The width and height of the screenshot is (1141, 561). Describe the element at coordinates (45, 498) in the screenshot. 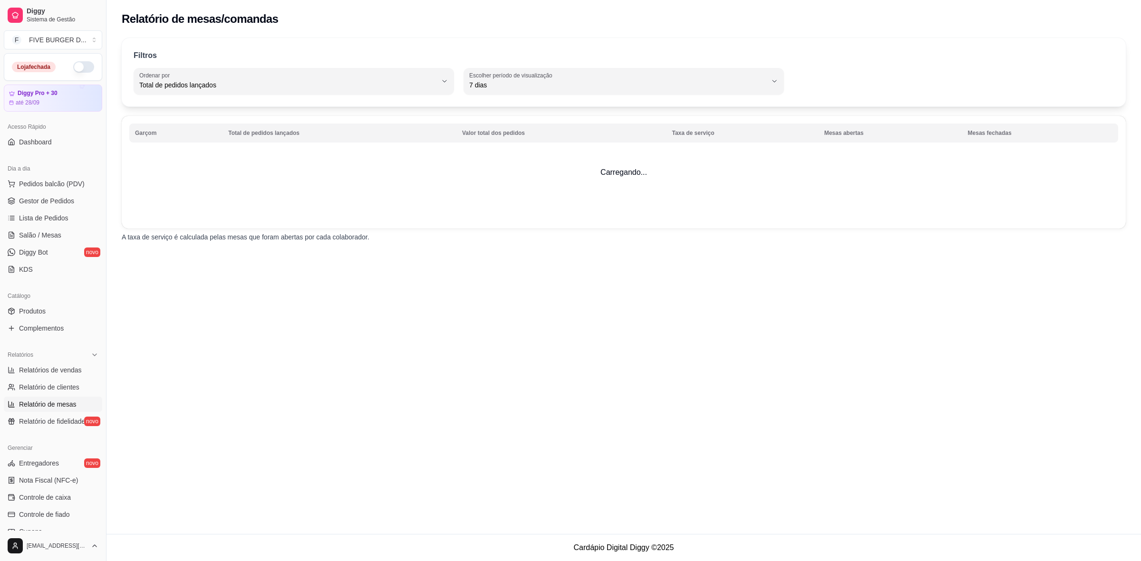

I see `span: Controle de caixa` at that location.